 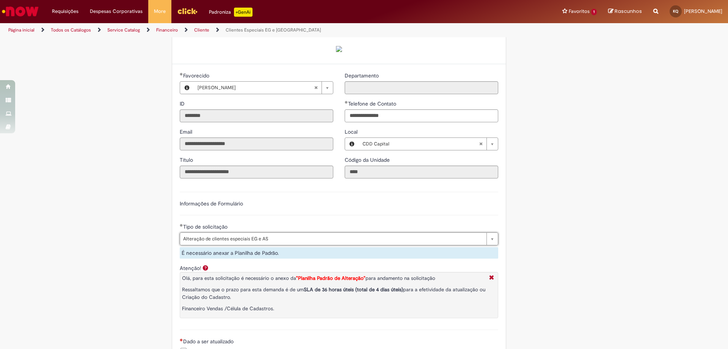 What do you see at coordinates (187, 132) in the screenshot?
I see `label: Somente leitura - Email` at bounding box center [187, 132].